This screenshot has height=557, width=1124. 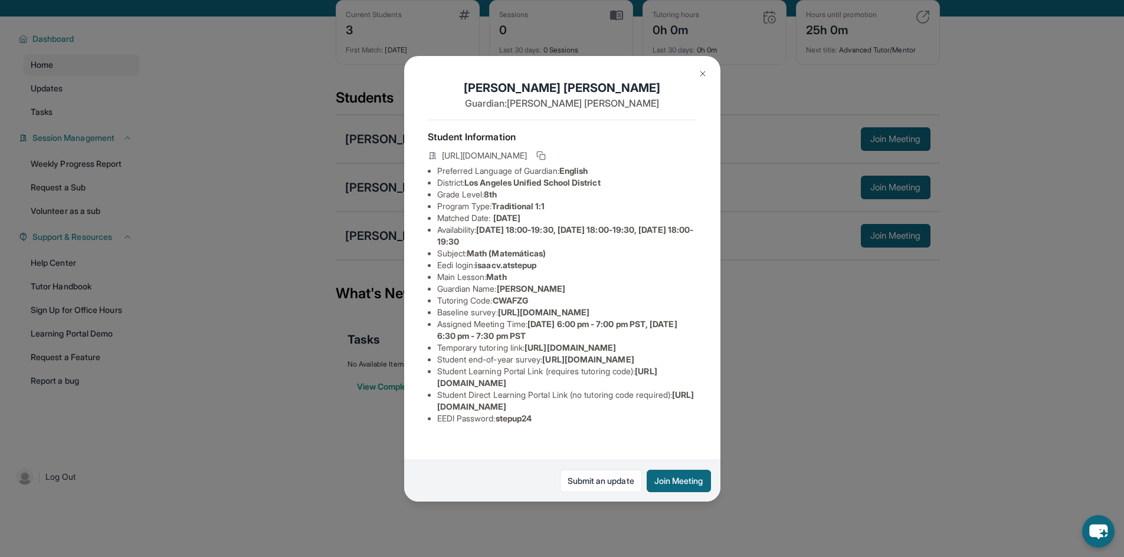 What do you see at coordinates (567, 206) in the screenshot?
I see `li: Program Type:` at bounding box center [567, 206].